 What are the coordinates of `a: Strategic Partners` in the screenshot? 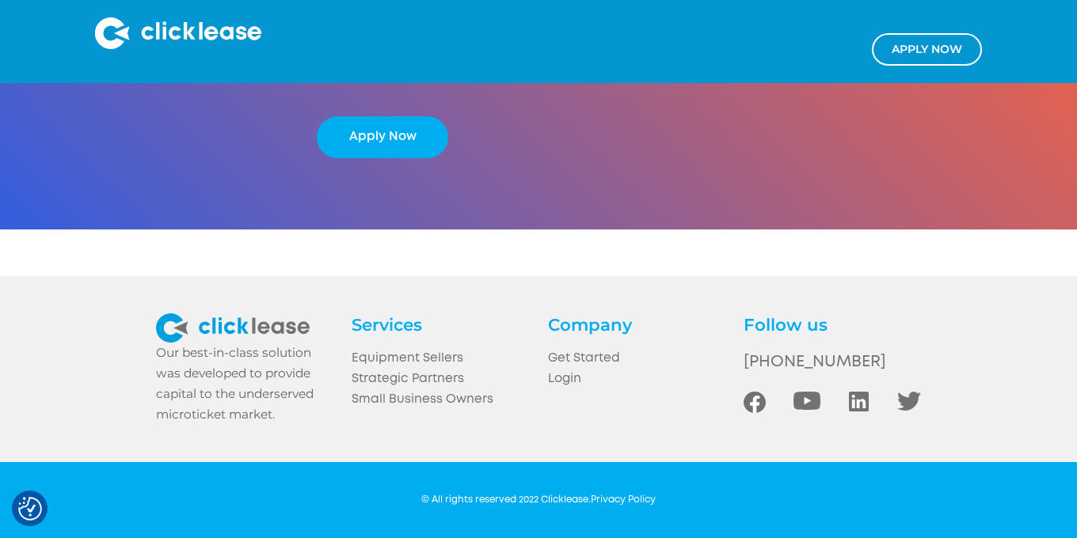 It's located at (440, 380).